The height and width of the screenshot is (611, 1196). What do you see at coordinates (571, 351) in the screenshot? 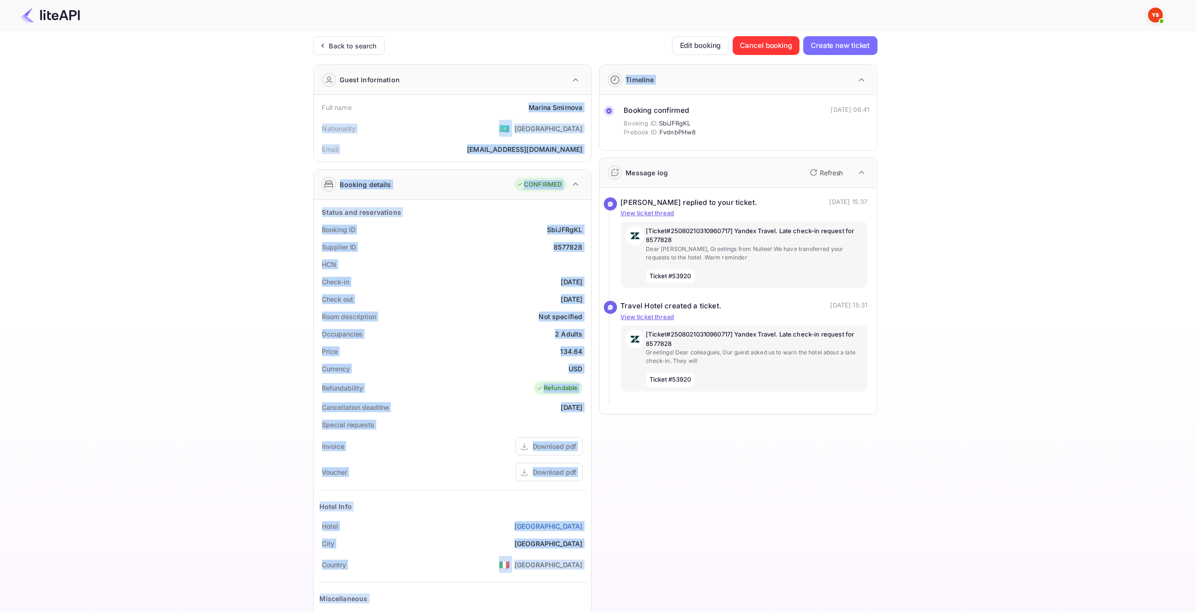
I see `div: 134.64` at bounding box center [571, 351].